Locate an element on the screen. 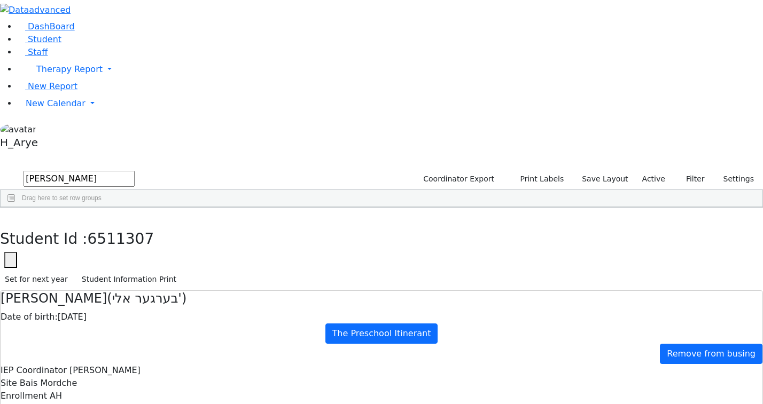  span: AH is located at coordinates (56, 396).